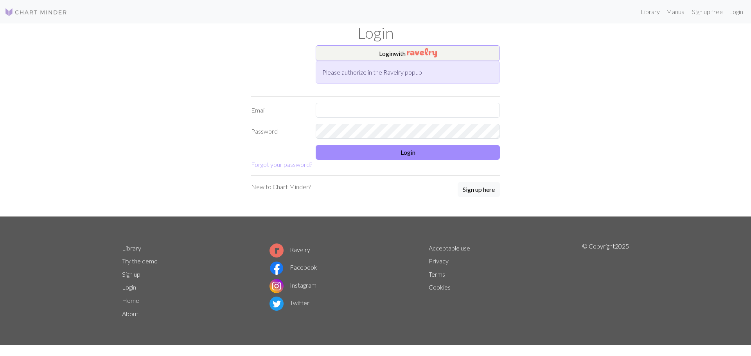 Image resolution: width=751 pixels, height=356 pixels. I want to click on a: Home, so click(131, 300).